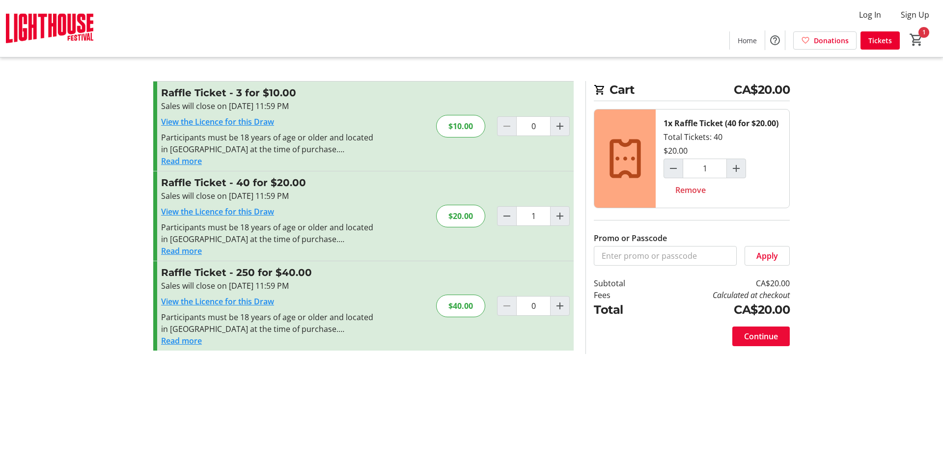  Describe the element at coordinates (915, 15) in the screenshot. I see `button: Sign Up` at that location.